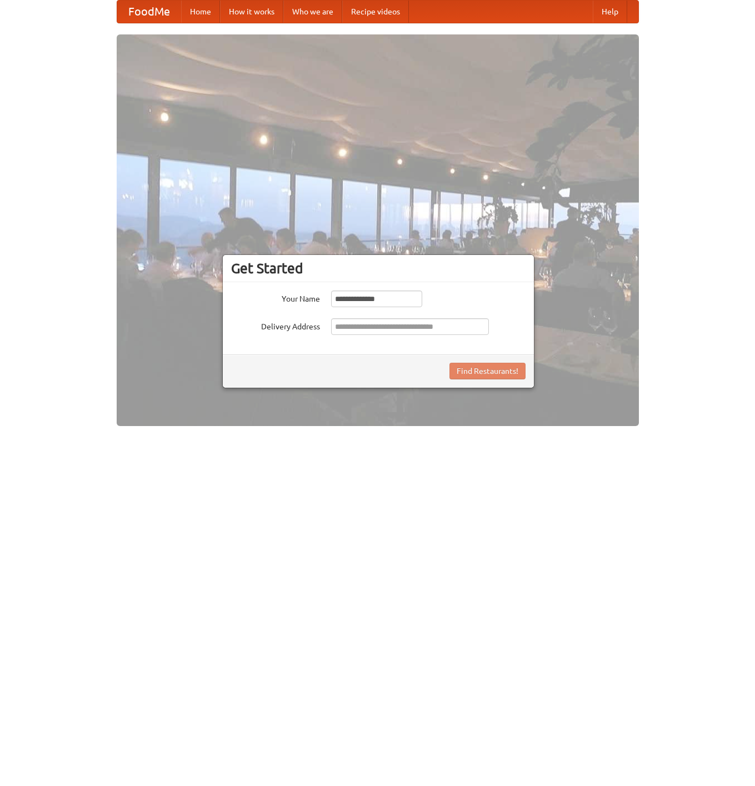  What do you see at coordinates (487, 371) in the screenshot?
I see `button: Find Restaurants!` at bounding box center [487, 371].